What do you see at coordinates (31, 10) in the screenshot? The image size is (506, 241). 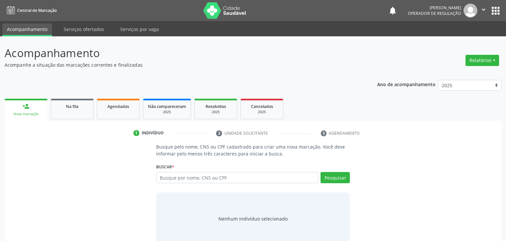 I see `a: Central de Marcação` at bounding box center [31, 10].